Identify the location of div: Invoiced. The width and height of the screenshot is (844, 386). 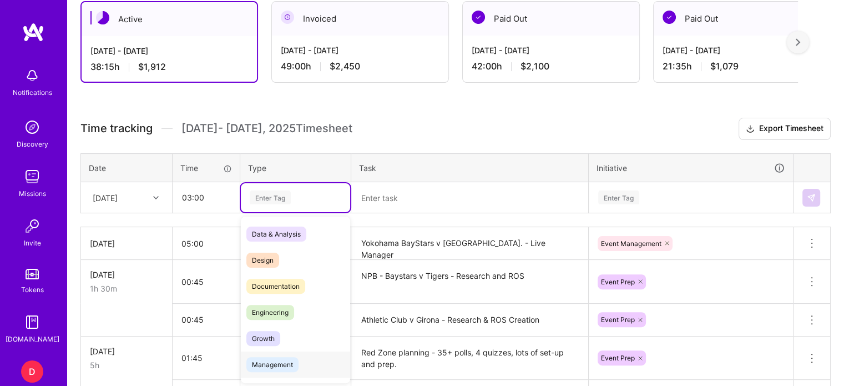
(360, 18).